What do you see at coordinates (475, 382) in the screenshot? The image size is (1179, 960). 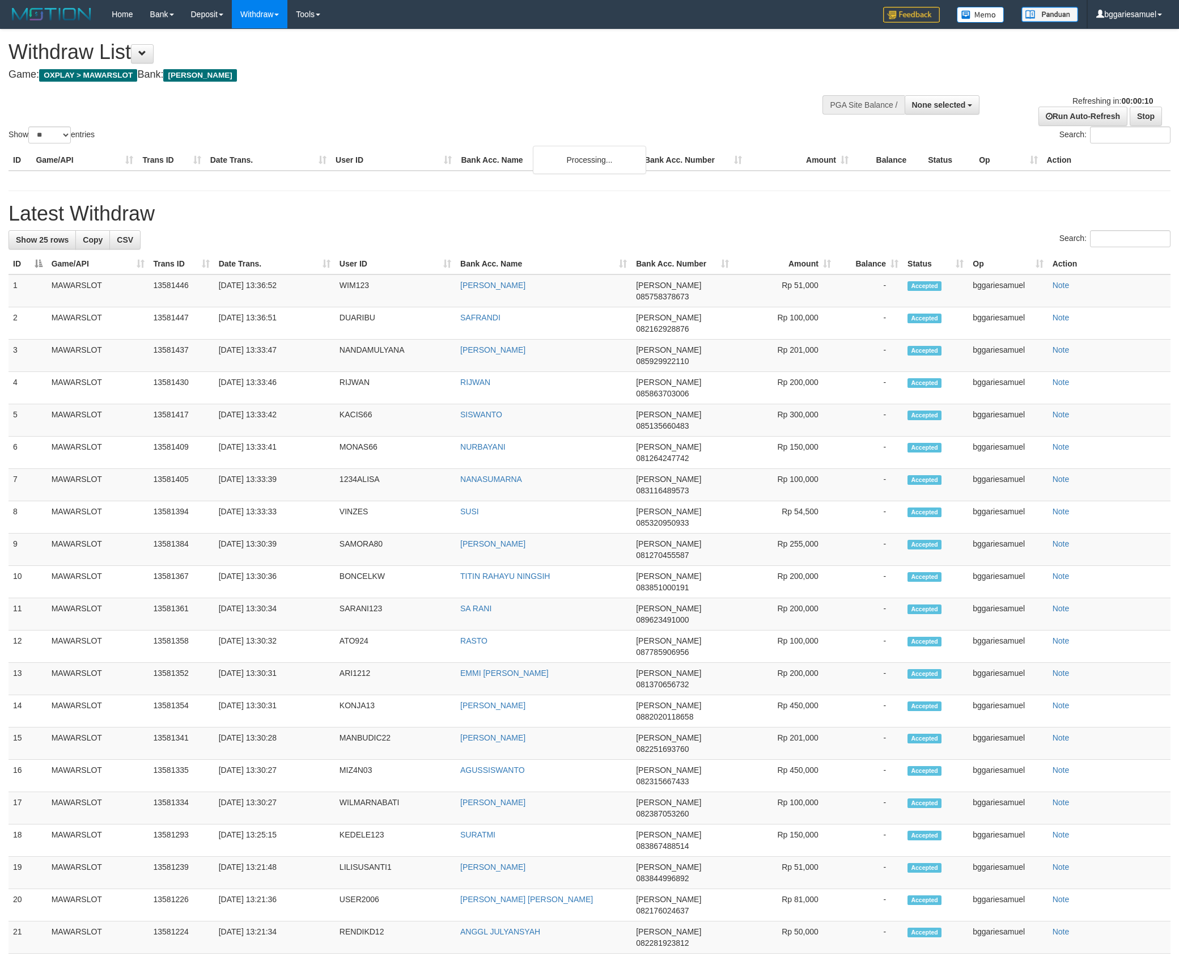 I see `a: RIJWAN` at bounding box center [475, 382].